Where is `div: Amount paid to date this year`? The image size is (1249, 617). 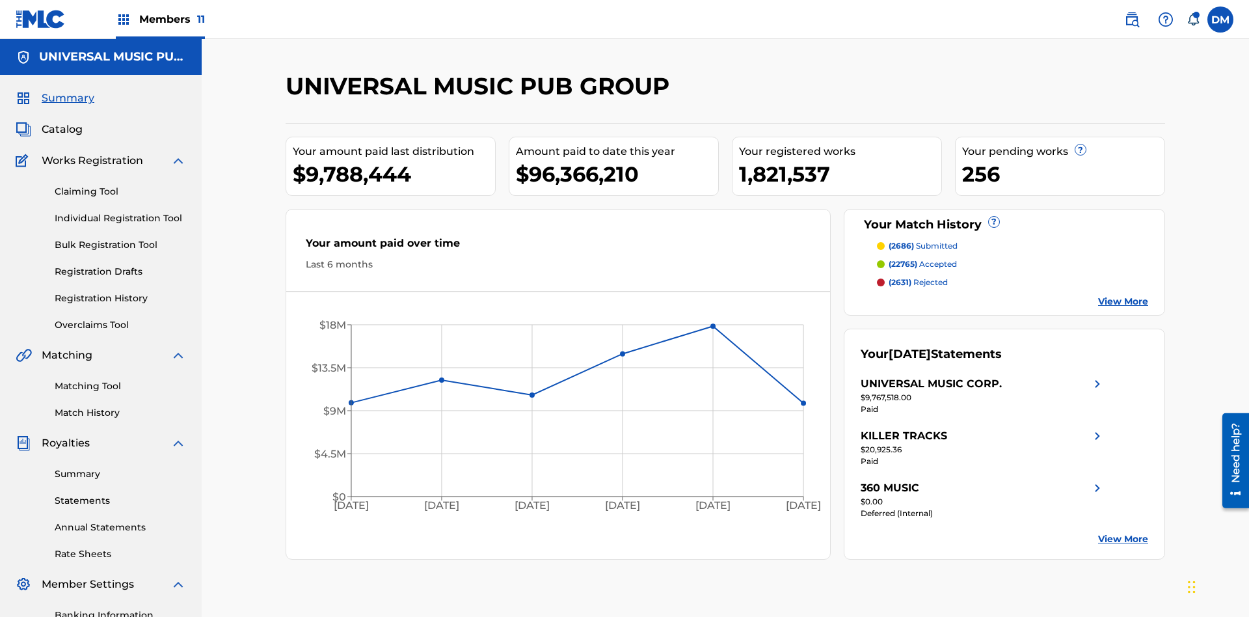 div: Amount paid to date this year is located at coordinates (617, 152).